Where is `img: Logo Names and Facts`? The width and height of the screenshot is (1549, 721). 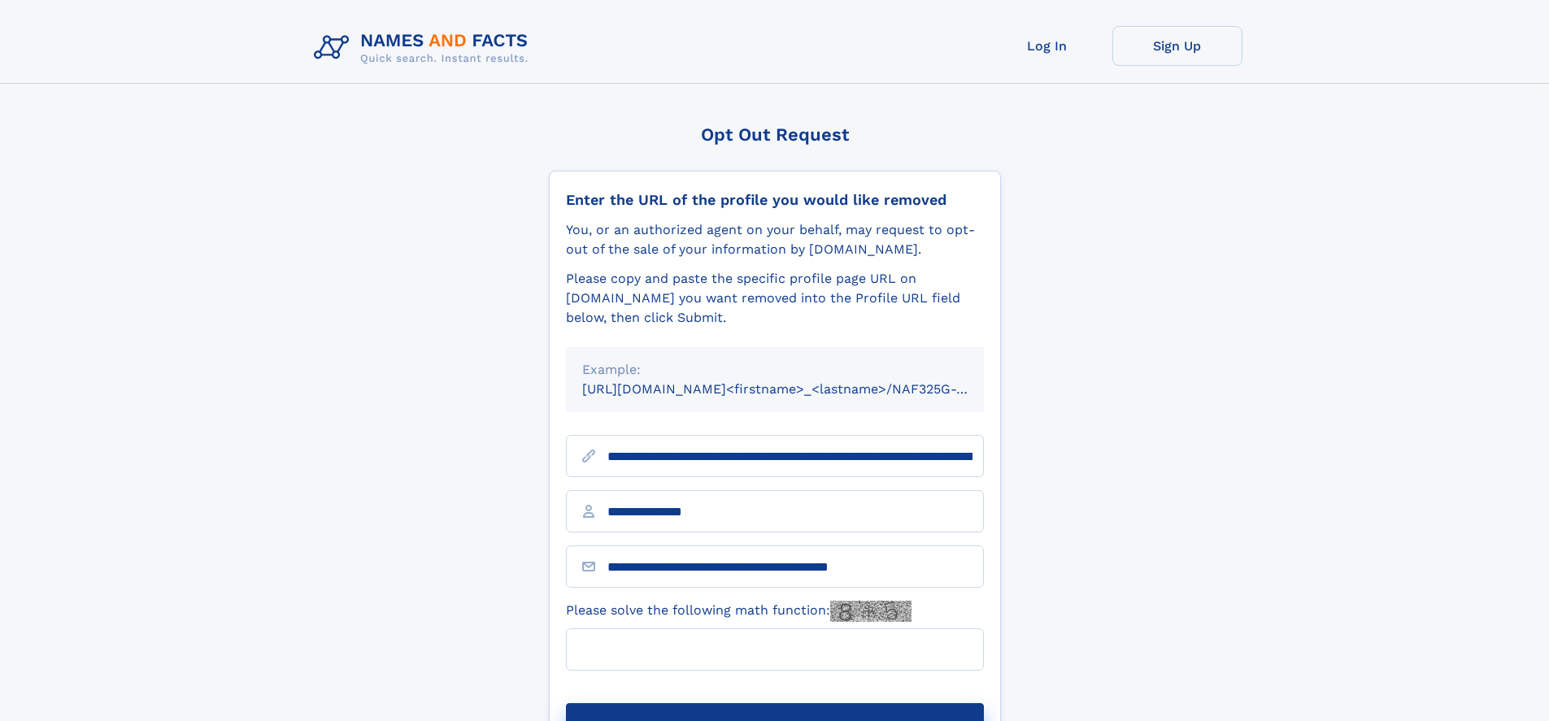
img: Logo Names and Facts is located at coordinates (424, 48).